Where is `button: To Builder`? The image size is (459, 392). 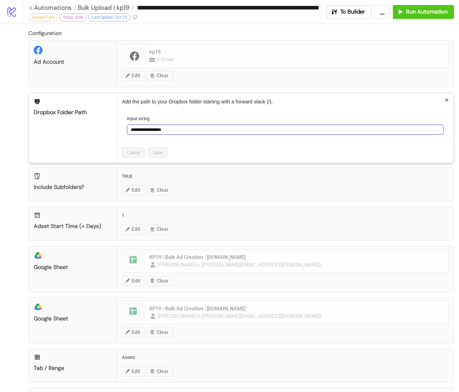 button: To Builder is located at coordinates (350, 12).